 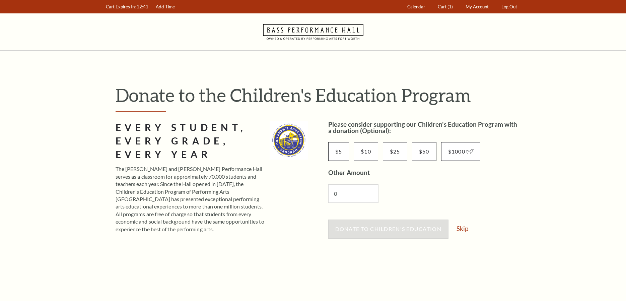 What do you see at coordinates (349, 172) in the screenshot?
I see `label: Other Amount` at bounding box center [349, 172].